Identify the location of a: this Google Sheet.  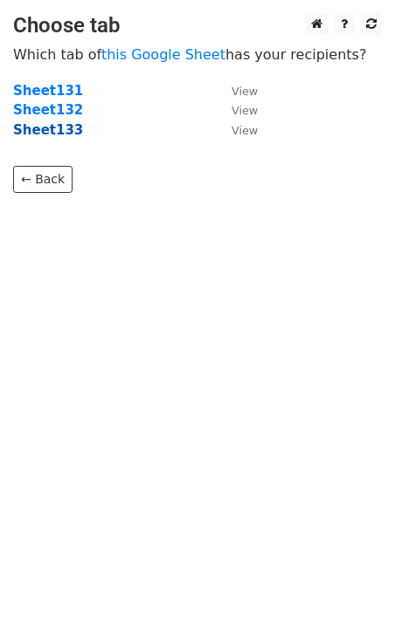
(163, 54).